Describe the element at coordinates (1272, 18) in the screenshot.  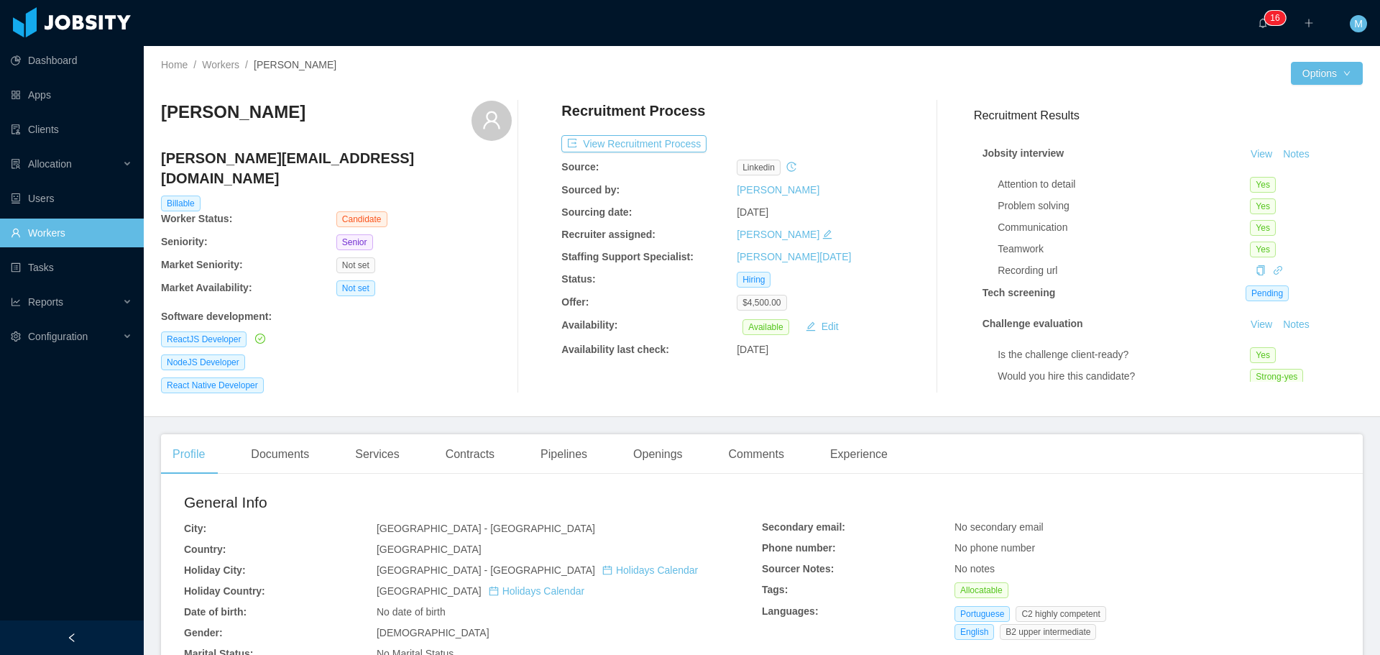
I see `p: 1` at that location.